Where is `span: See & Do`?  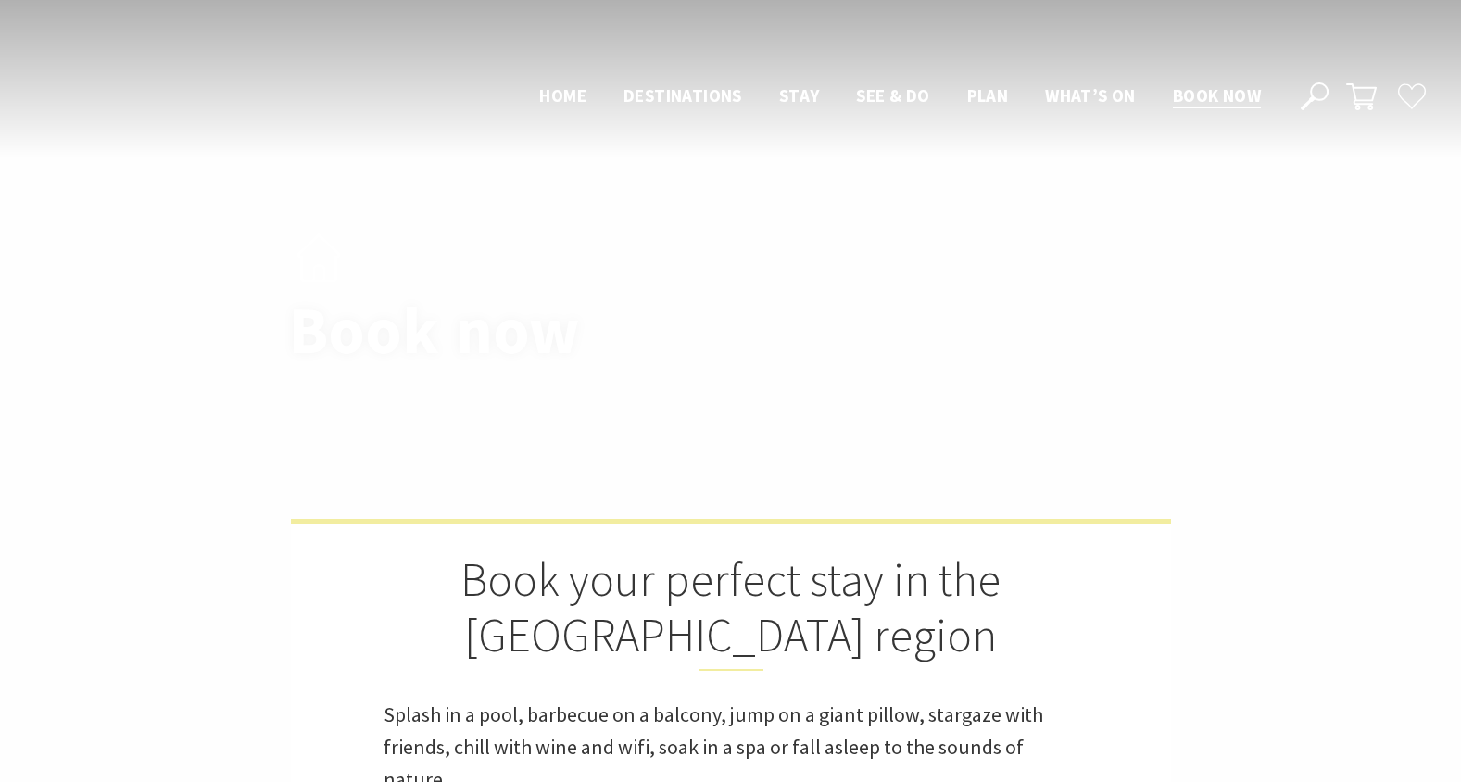
span: See & Do is located at coordinates (892, 95).